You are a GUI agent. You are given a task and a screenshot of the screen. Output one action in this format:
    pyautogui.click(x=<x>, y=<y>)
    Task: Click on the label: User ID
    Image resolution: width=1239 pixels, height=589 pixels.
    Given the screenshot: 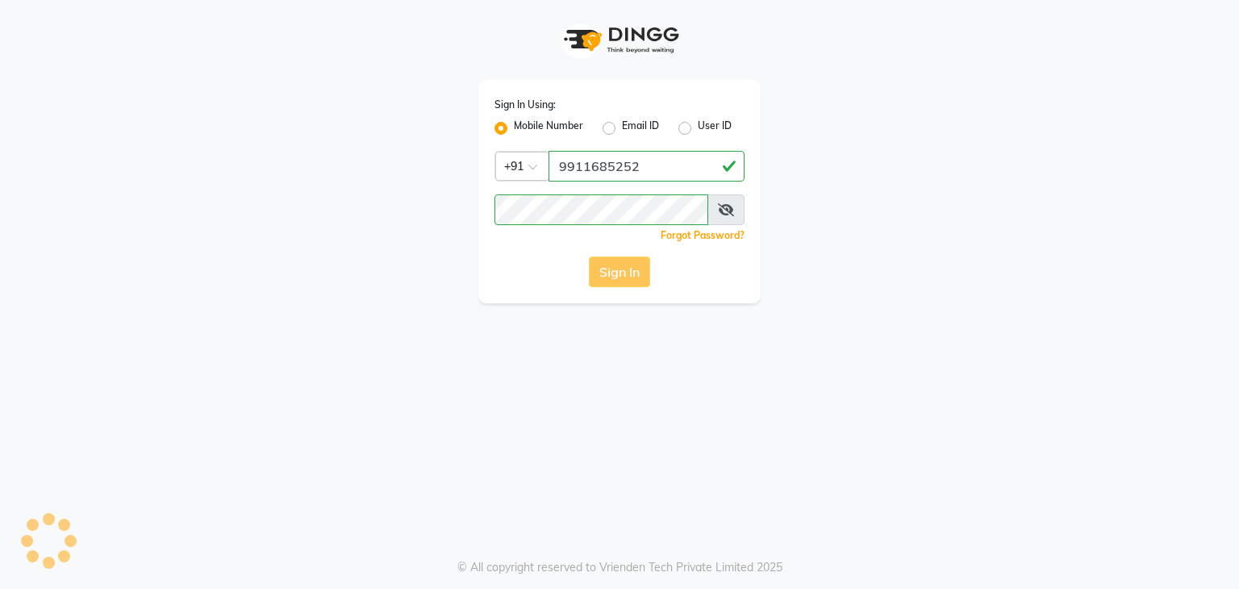 What is the action you would take?
    pyautogui.click(x=715, y=128)
    